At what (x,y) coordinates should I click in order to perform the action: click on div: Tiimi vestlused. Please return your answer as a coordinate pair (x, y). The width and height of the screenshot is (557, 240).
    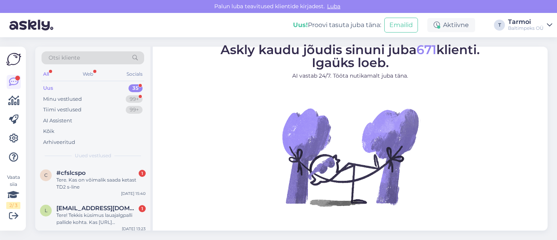
    Looking at the image, I should click on (62, 110).